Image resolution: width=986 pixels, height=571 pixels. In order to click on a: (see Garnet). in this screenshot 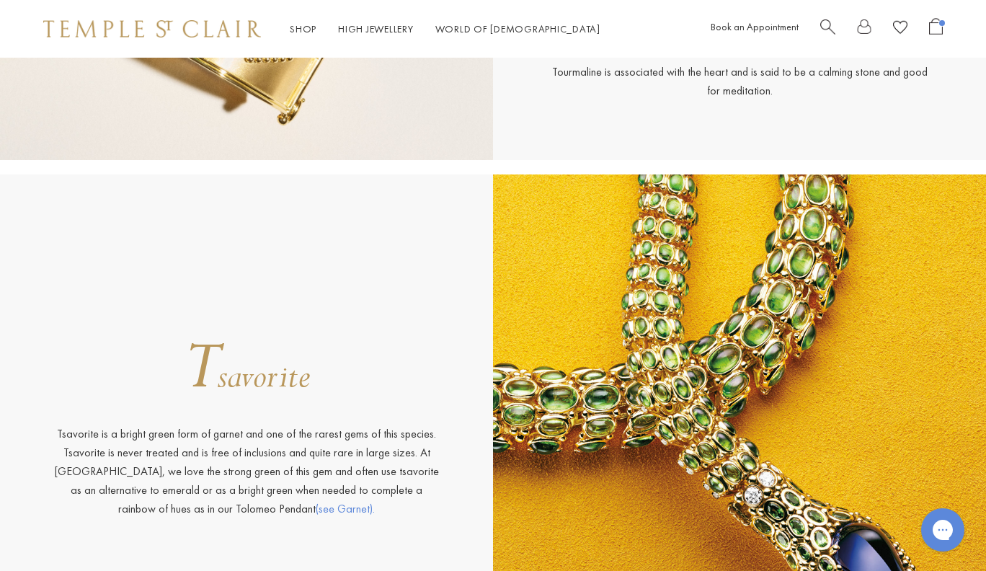, I will do `click(345, 508)`.